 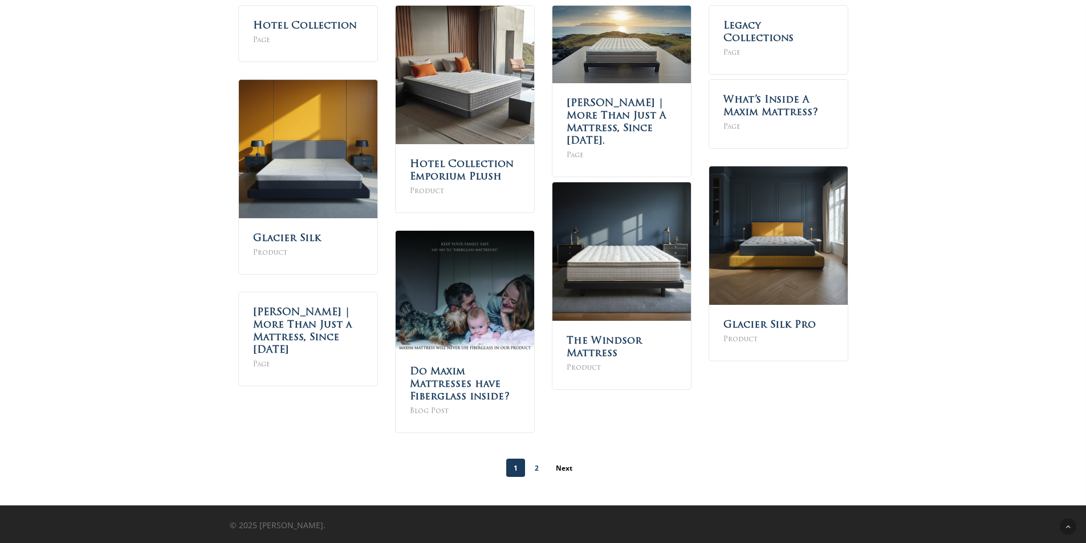 I want to click on a: Page 2, so click(x=536, y=468).